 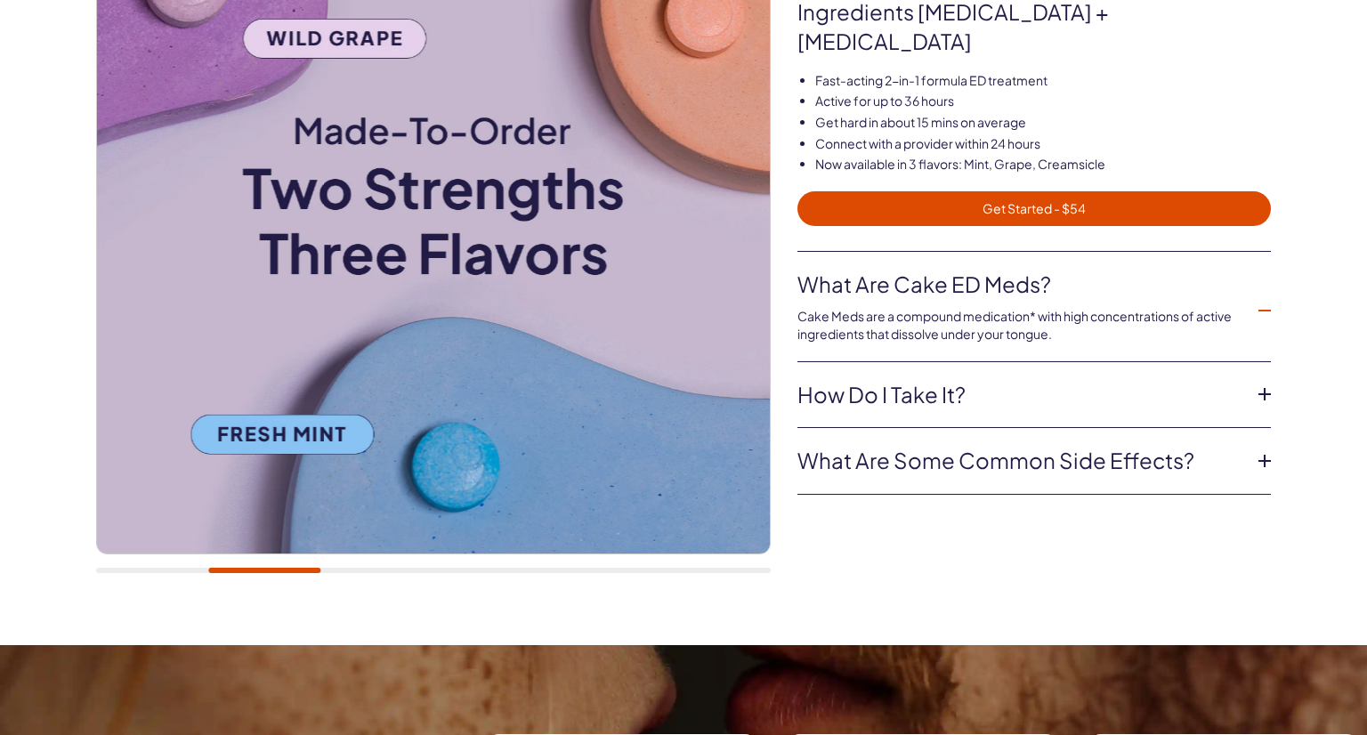 What do you see at coordinates (1020, 285) in the screenshot?
I see `a: What are Cake ED Meds?` at bounding box center [1020, 285].